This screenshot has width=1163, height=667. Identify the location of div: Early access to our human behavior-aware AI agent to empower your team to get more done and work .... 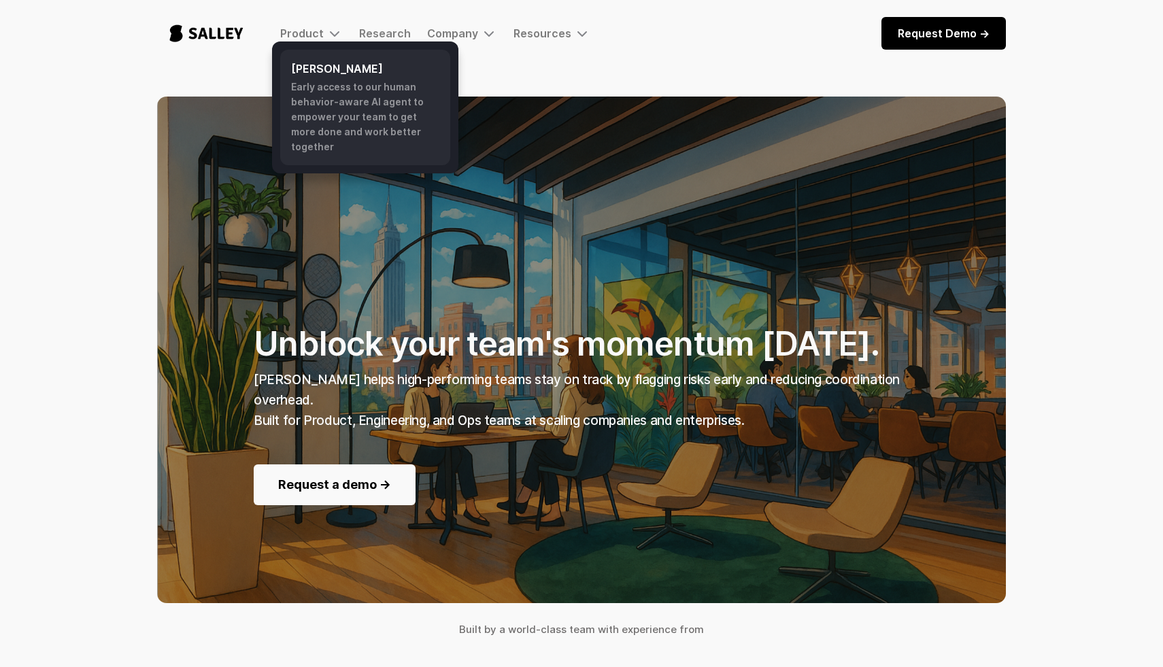
(365, 117).